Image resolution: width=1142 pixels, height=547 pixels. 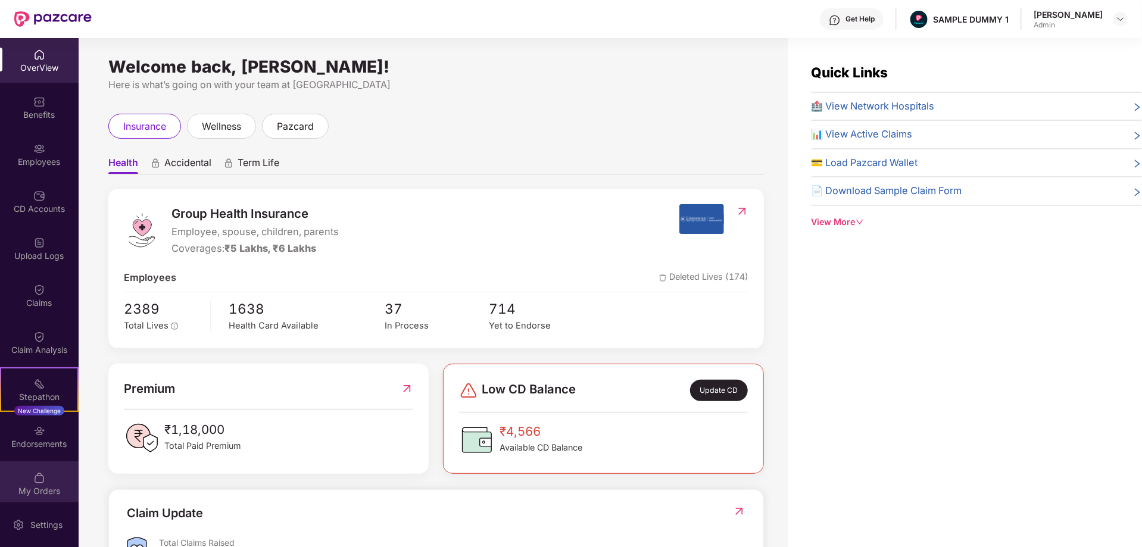 I want to click on div: Health Card Available, so click(x=307, y=326).